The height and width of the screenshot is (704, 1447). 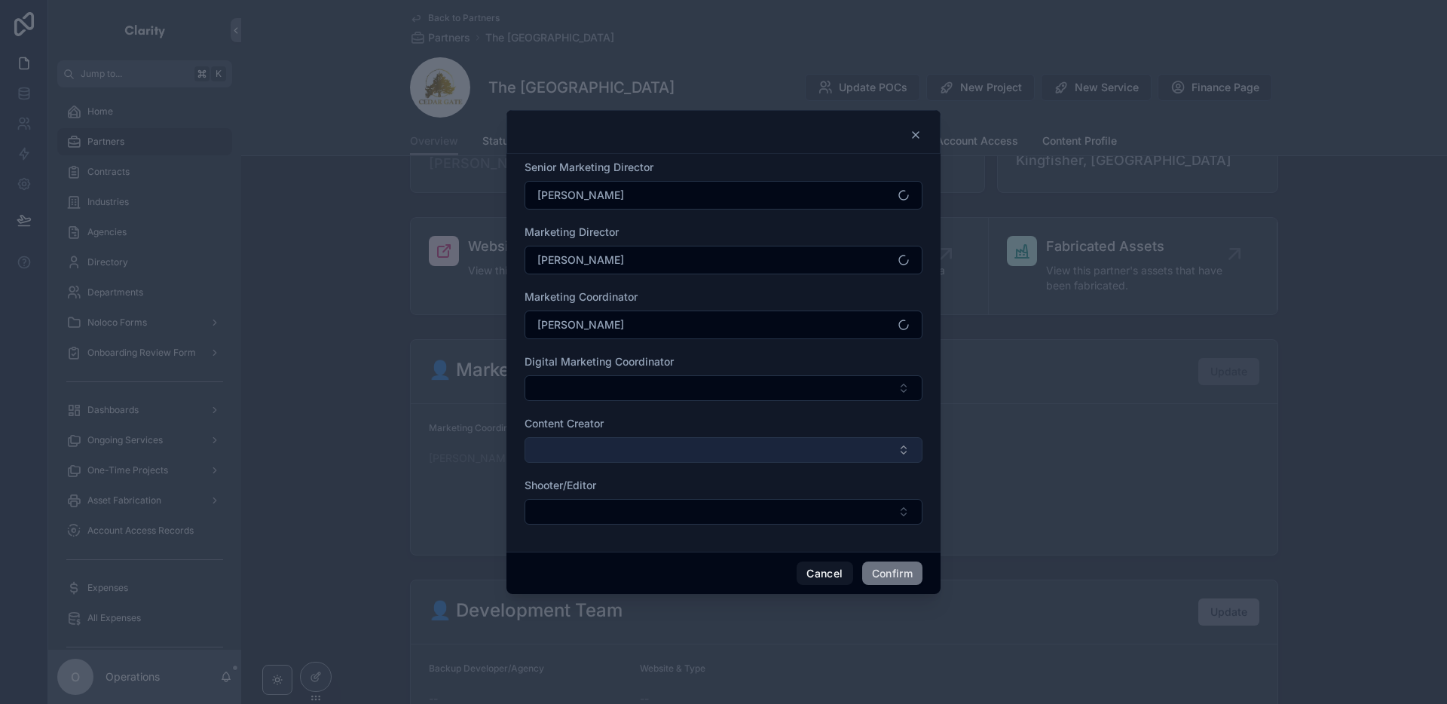 What do you see at coordinates (892, 574) in the screenshot?
I see `button: Confirm` at bounding box center [892, 574].